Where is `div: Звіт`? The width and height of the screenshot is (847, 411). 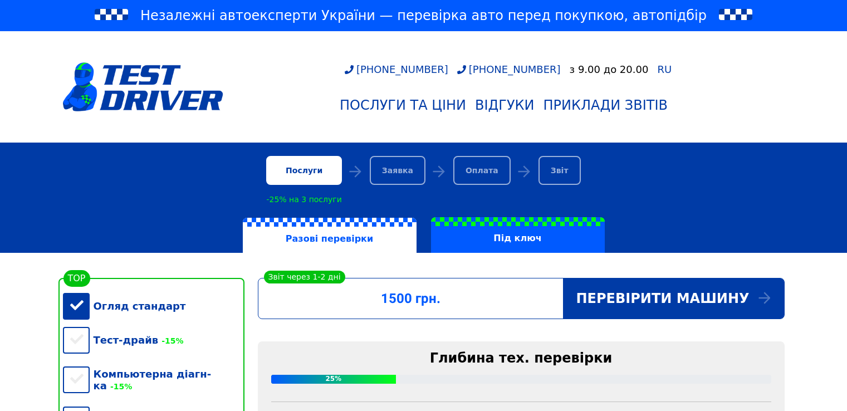 div: Звіт is located at coordinates (560, 170).